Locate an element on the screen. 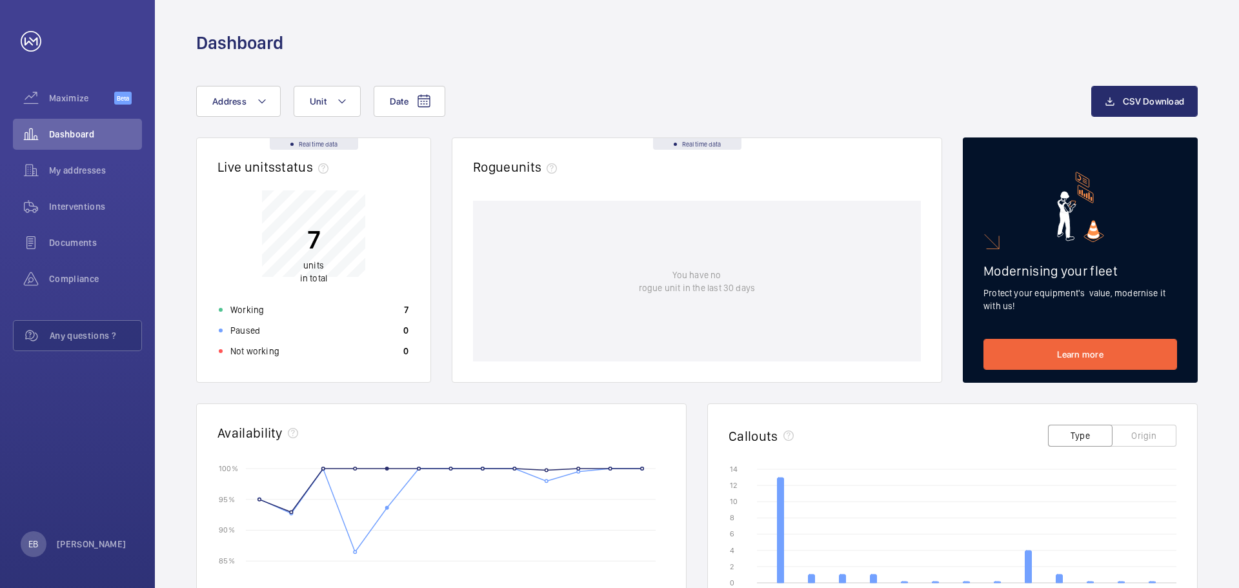 The image size is (1239, 588). h2: Availability is located at coordinates (250, 432).